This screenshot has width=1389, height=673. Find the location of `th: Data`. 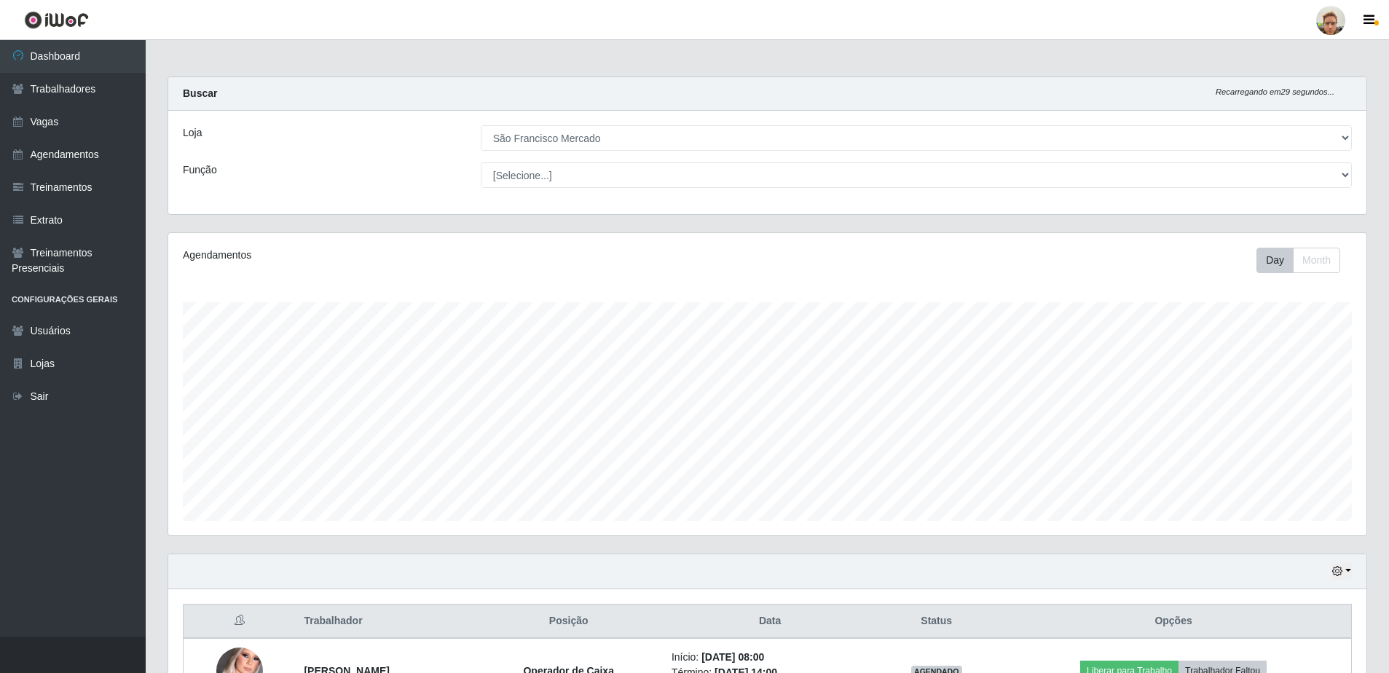

th: Data is located at coordinates (770, 621).